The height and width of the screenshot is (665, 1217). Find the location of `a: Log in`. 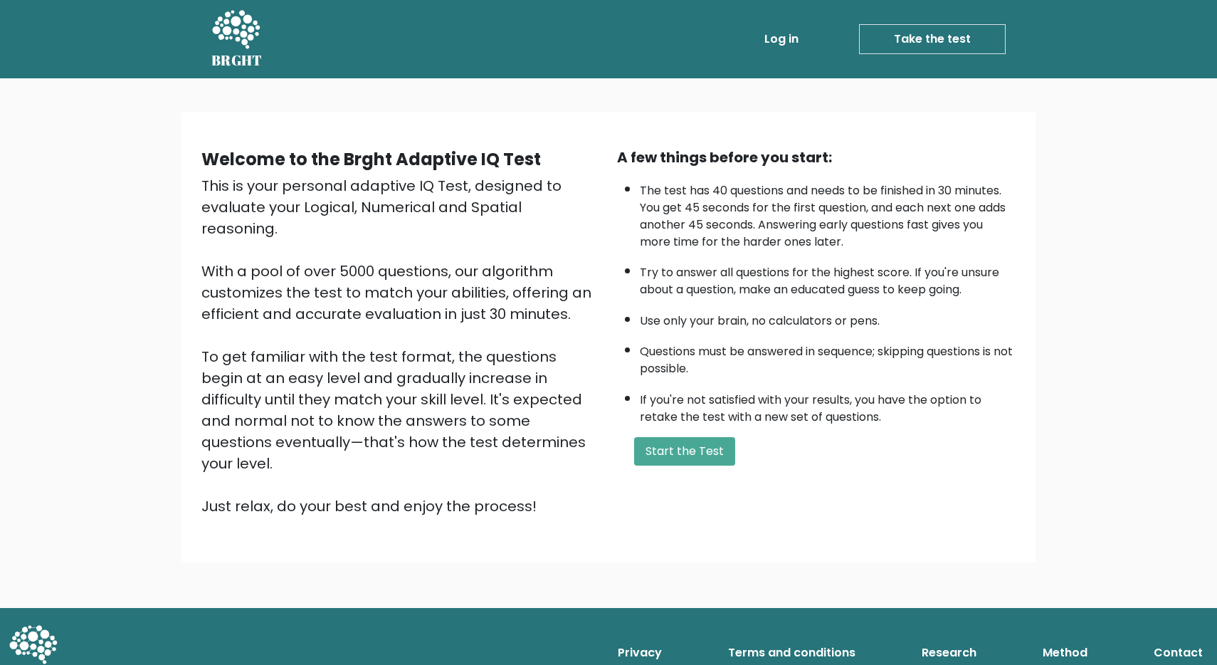

a: Log in is located at coordinates (781, 39).